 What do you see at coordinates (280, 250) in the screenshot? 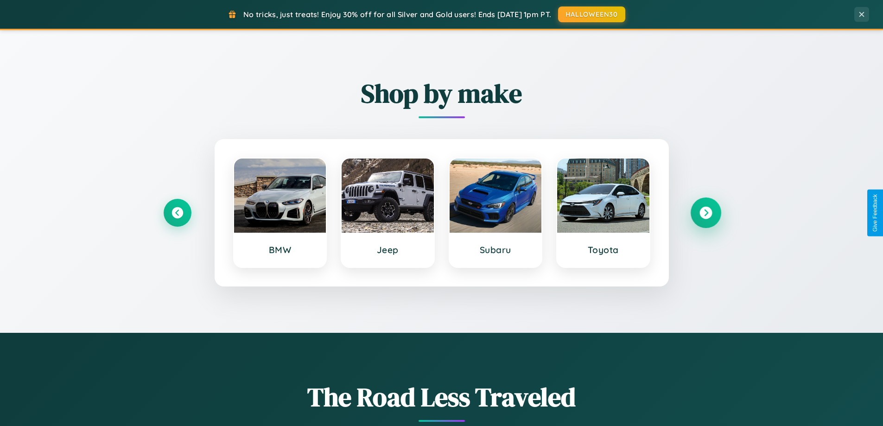
I see `h3: BMW` at bounding box center [280, 250].